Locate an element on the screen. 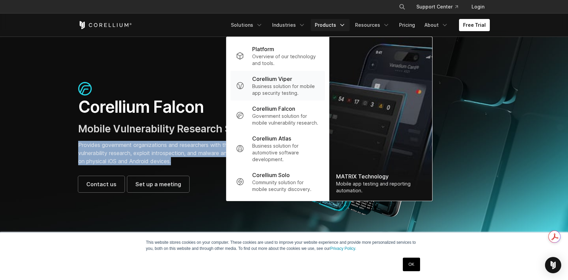 The image size is (568, 280). a: MATRIX Technology Mobile app testing and reporting automation. is located at coordinates (381, 119).